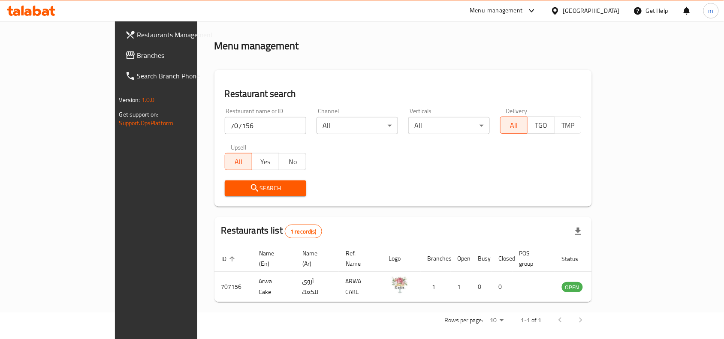 This screenshot has width=724, height=339. Describe the element at coordinates (496, 11) in the screenshot. I see `div: Menu-management` at that location.